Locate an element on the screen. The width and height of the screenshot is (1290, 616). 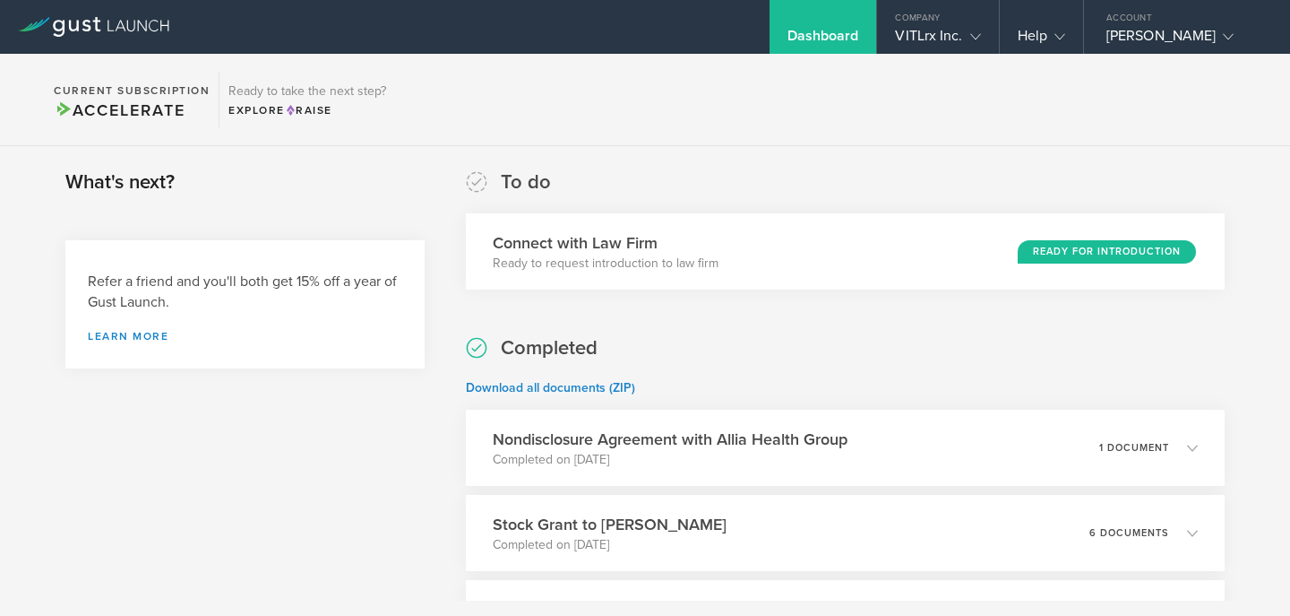
div: VITLrx Inc. is located at coordinates (937, 40).